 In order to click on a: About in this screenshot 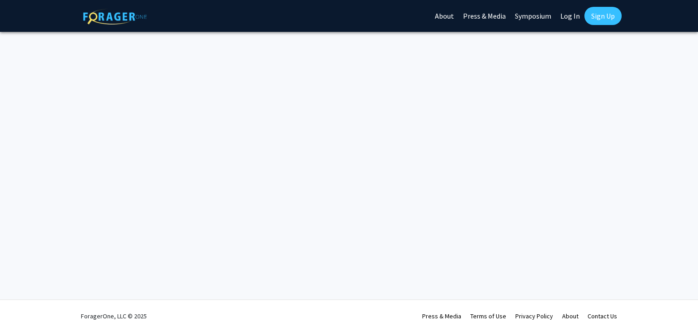, I will do `click(570, 316)`.